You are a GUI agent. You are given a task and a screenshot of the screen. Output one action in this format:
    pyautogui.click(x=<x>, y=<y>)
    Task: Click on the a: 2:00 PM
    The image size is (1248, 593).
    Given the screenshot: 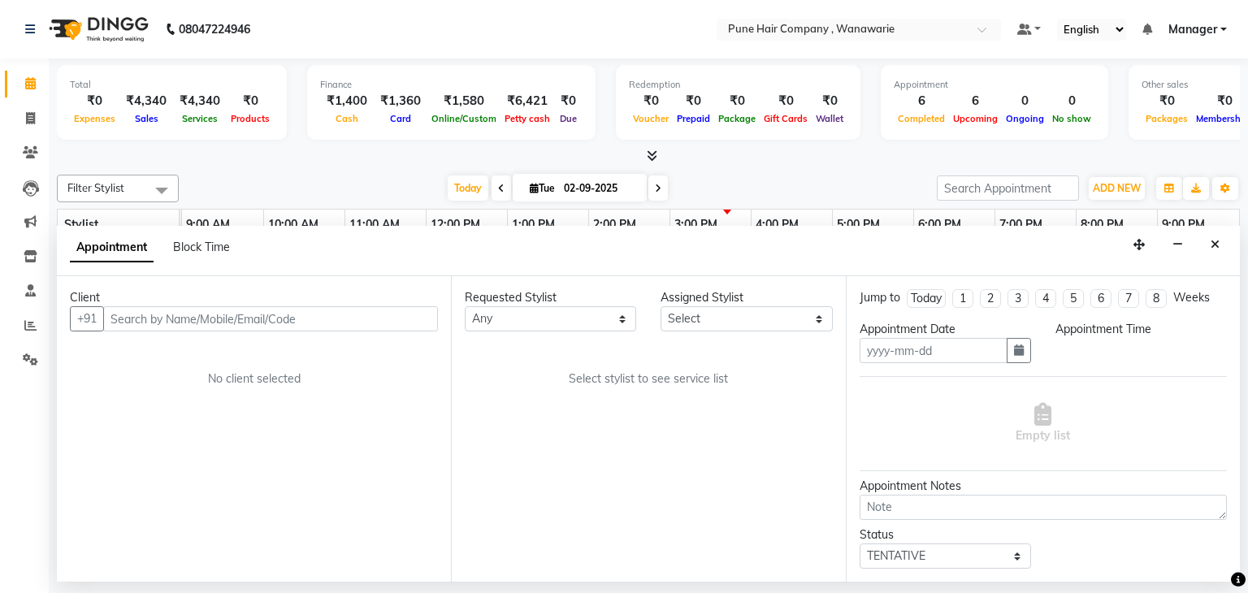 What is the action you would take?
    pyautogui.click(x=614, y=224)
    